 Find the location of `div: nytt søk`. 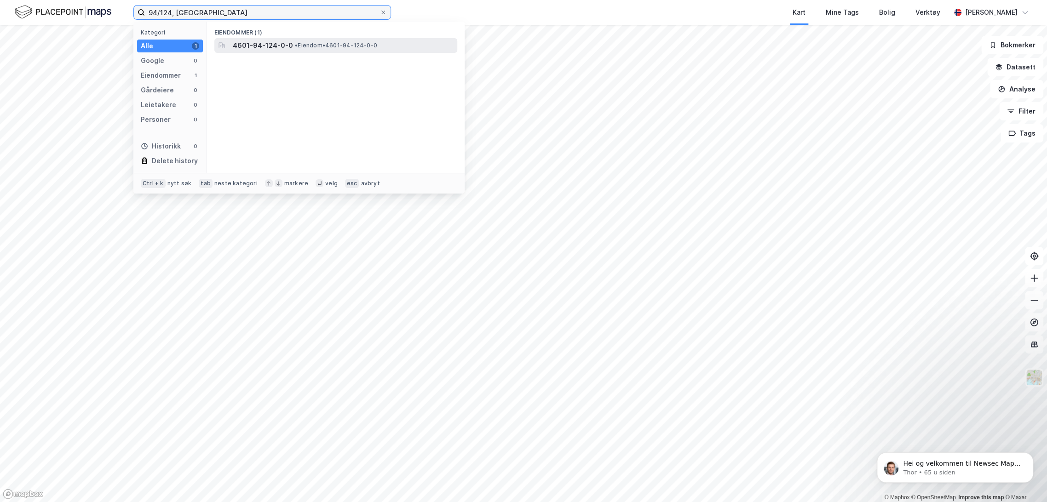

div: nytt søk is located at coordinates (179, 183).